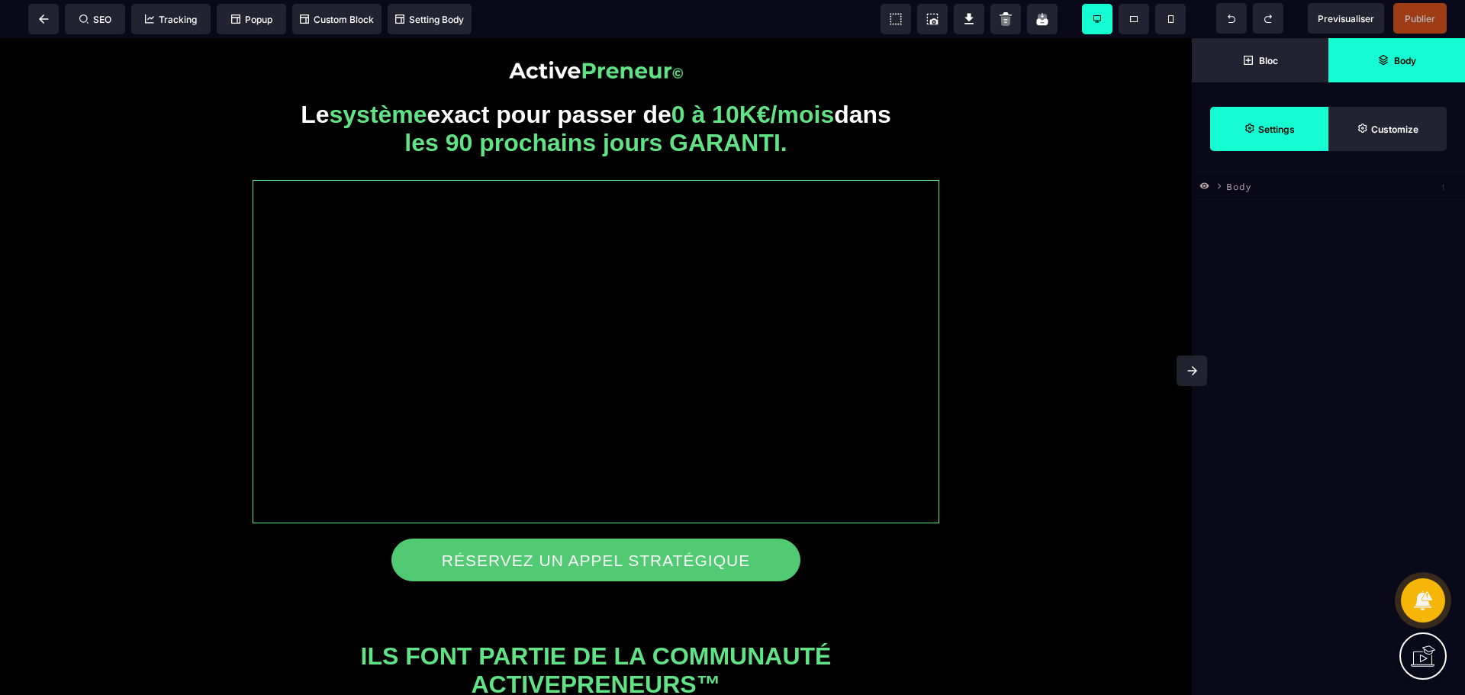  I want to click on h1: Le exact pour passer de dans, so click(595, 91).